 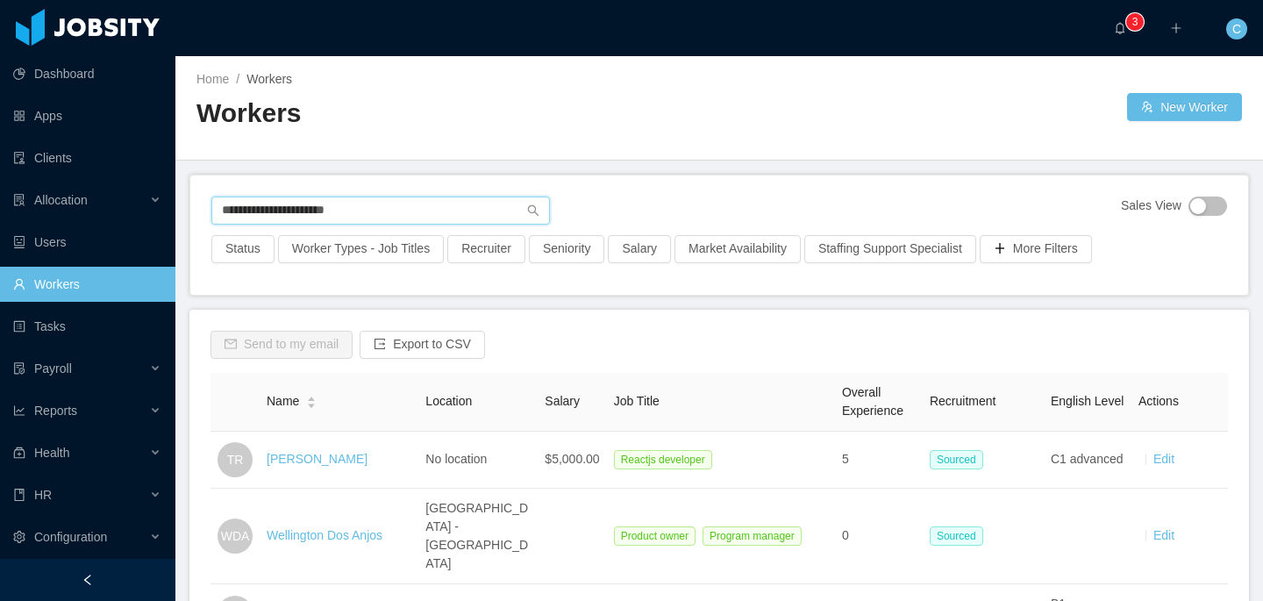 What do you see at coordinates (1158, 401) in the screenshot?
I see `span: Actions` at bounding box center [1158, 401].